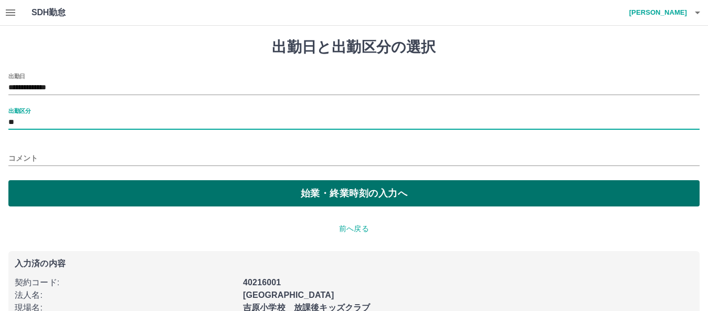 This screenshot has width=708, height=311. Describe the element at coordinates (354, 193) in the screenshot. I see `button: 始業・終業時刻の入力へ` at that location.